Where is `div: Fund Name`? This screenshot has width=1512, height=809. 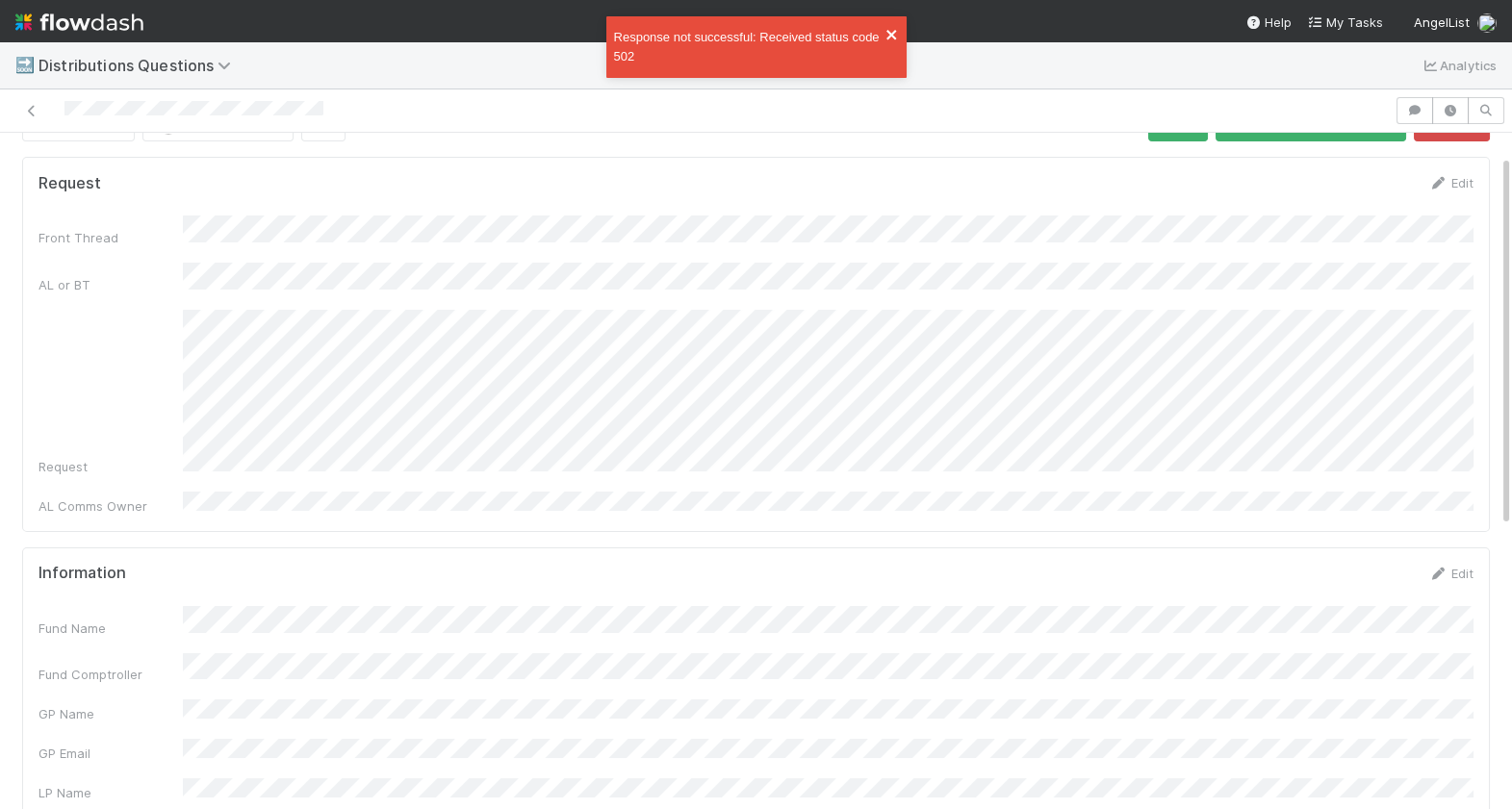
div: Fund Name is located at coordinates (111, 629).